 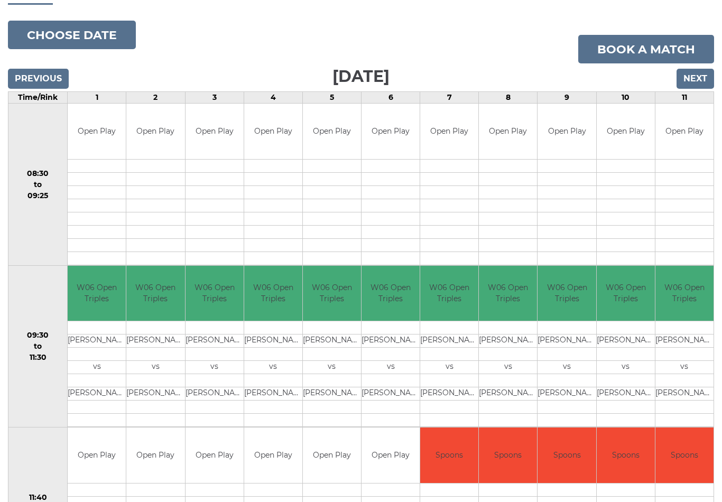 What do you see at coordinates (38, 98) in the screenshot?
I see `td: Time/Rink` at bounding box center [38, 98].